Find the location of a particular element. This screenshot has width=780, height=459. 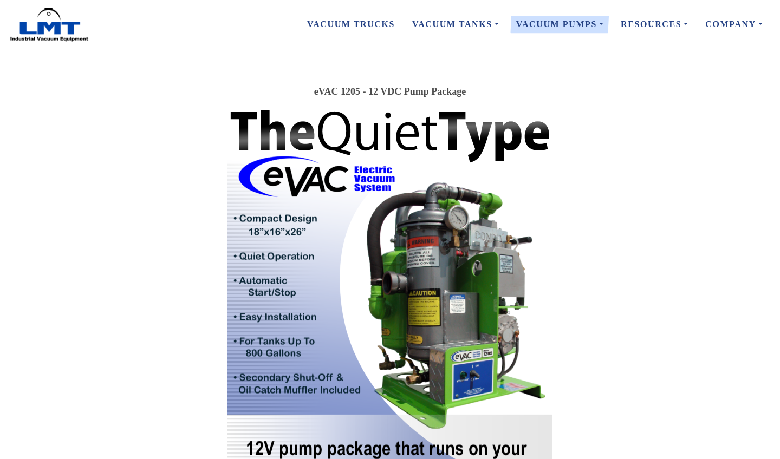

a: Vacuum Tanks is located at coordinates (456, 24).